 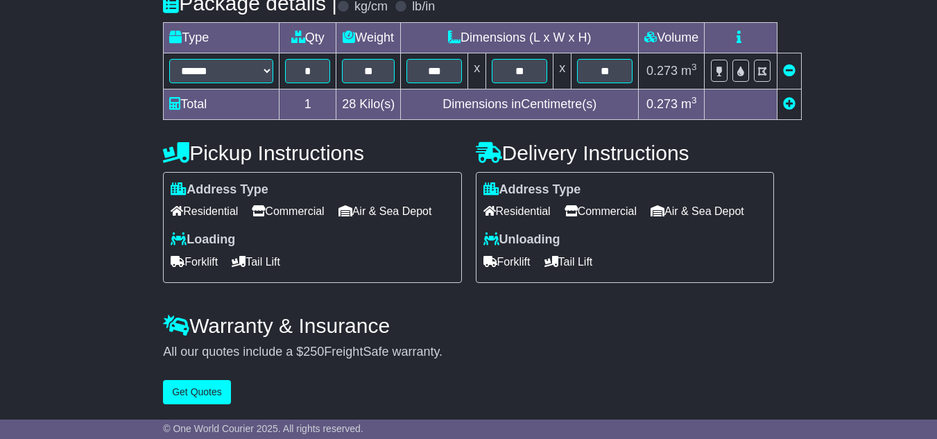 I want to click on td: Volume, so click(x=671, y=37).